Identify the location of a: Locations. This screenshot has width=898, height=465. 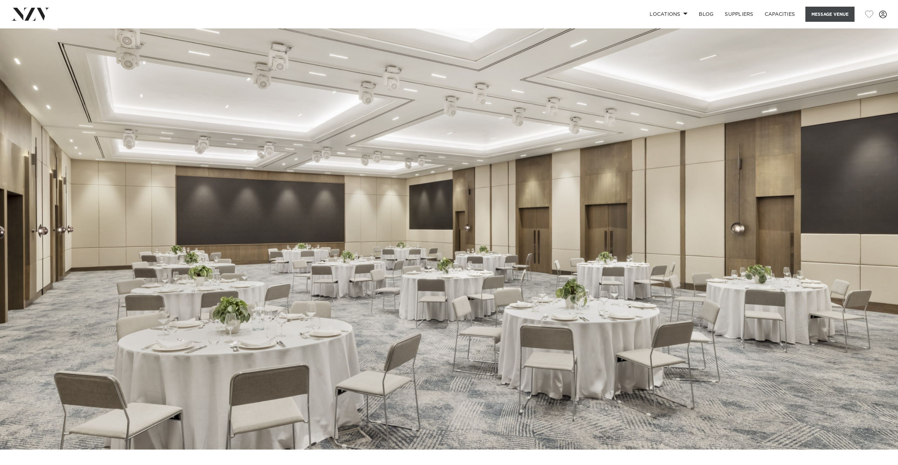
(668, 14).